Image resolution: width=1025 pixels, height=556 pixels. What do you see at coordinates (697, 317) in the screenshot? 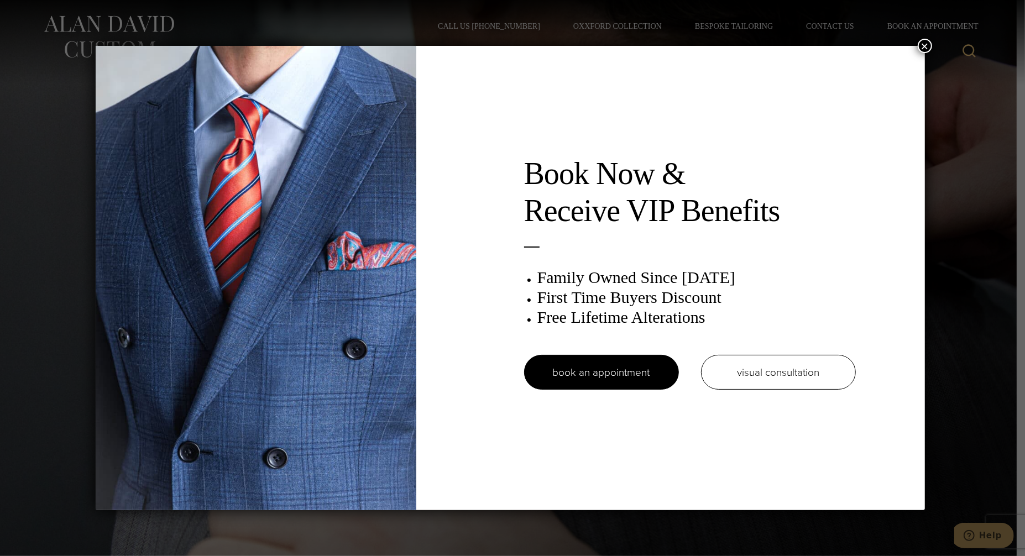
I see `h3: Free Lifetime Alterations` at bounding box center [697, 317].